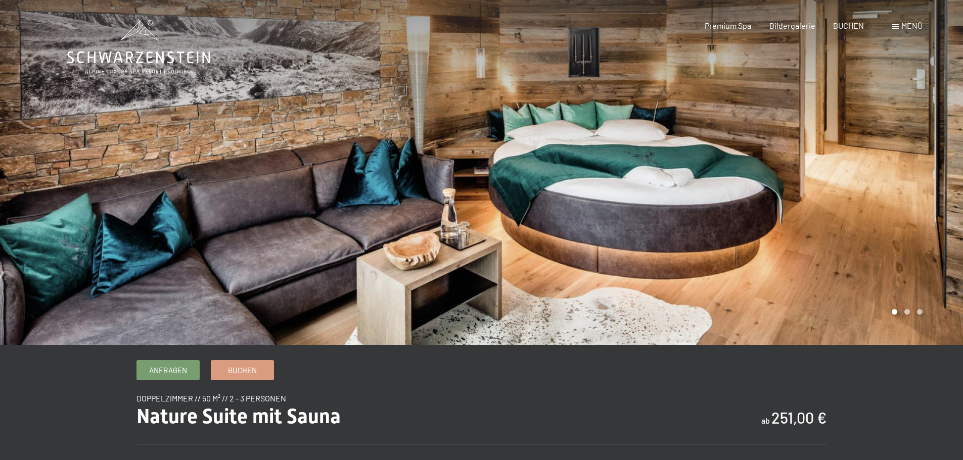 This screenshot has height=460, width=963. What do you see at coordinates (211, 398) in the screenshot?
I see `span: Doppelzimmer // 50 m² // 2 - 3 Personen` at bounding box center [211, 398].